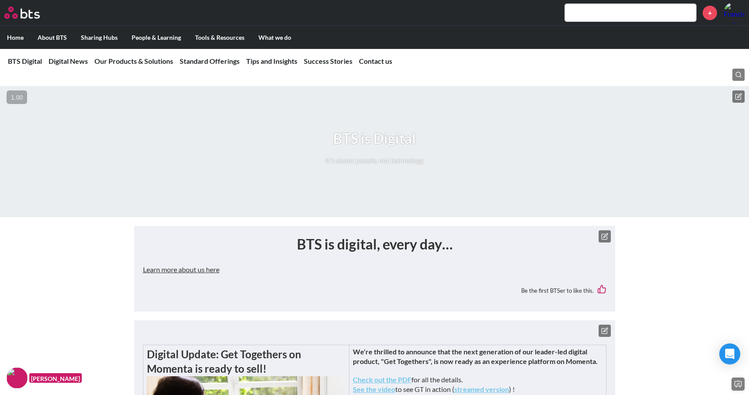 This screenshot has height=395, width=749. Describe the element at coordinates (382, 379) in the screenshot. I see `strong: Check out the PDF` at that location.